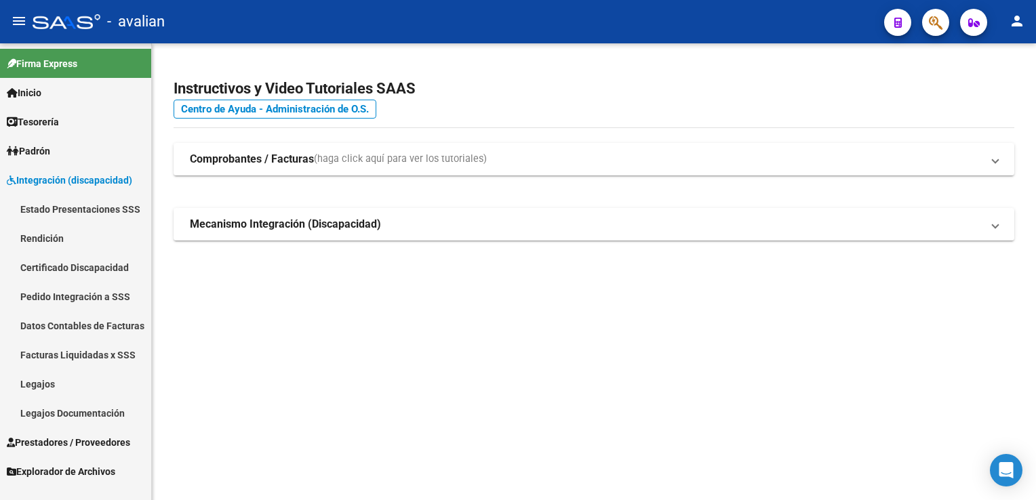 The height and width of the screenshot is (500, 1036). Describe the element at coordinates (19, 21) in the screenshot. I see `mat-icon: menu` at that location.